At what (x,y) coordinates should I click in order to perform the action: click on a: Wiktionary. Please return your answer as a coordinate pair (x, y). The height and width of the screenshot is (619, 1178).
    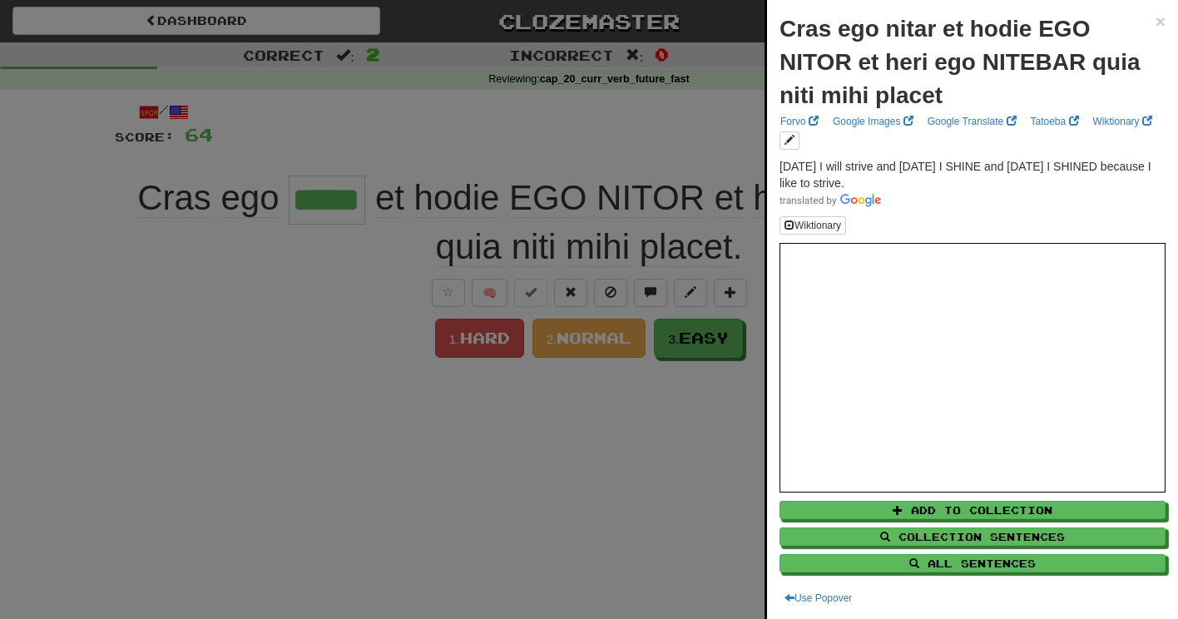
    Looking at the image, I should click on (1122, 121).